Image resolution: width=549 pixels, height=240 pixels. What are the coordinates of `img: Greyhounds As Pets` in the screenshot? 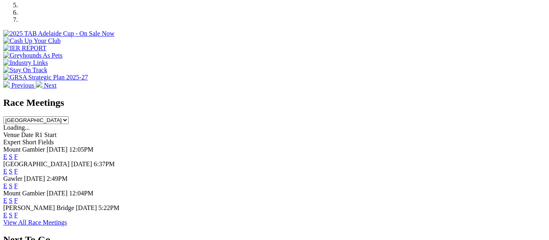 It's located at (33, 56).